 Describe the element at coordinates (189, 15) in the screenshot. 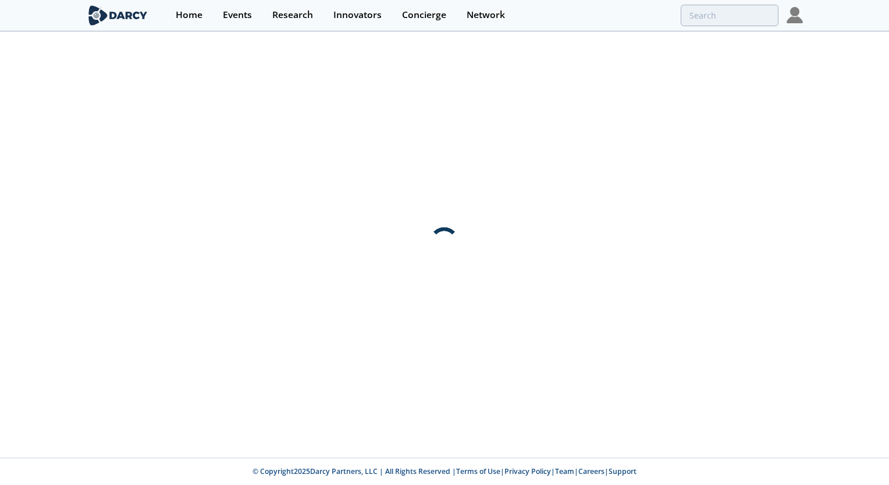

I see `div: Home` at that location.